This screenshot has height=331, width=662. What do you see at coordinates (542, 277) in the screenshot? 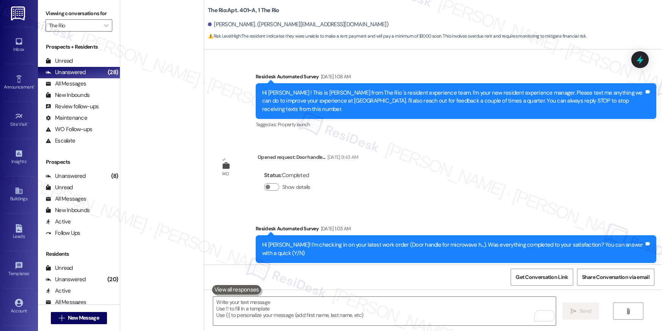
I see `span: Get Conversation Link` at bounding box center [542, 277].